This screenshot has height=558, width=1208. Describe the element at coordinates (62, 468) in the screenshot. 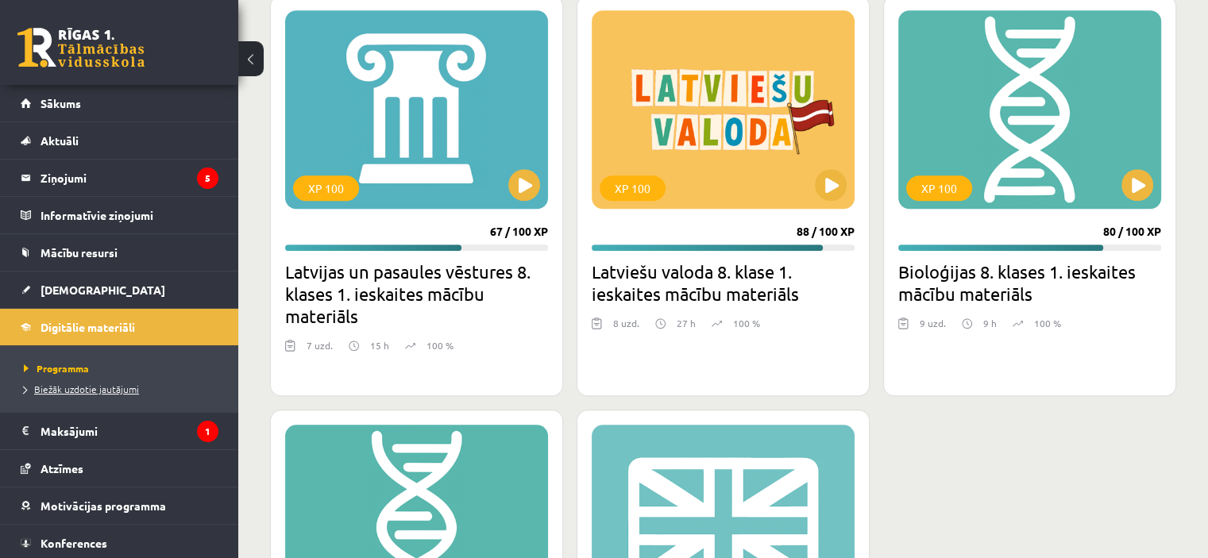

I see `span: Atzīmes` at that location.